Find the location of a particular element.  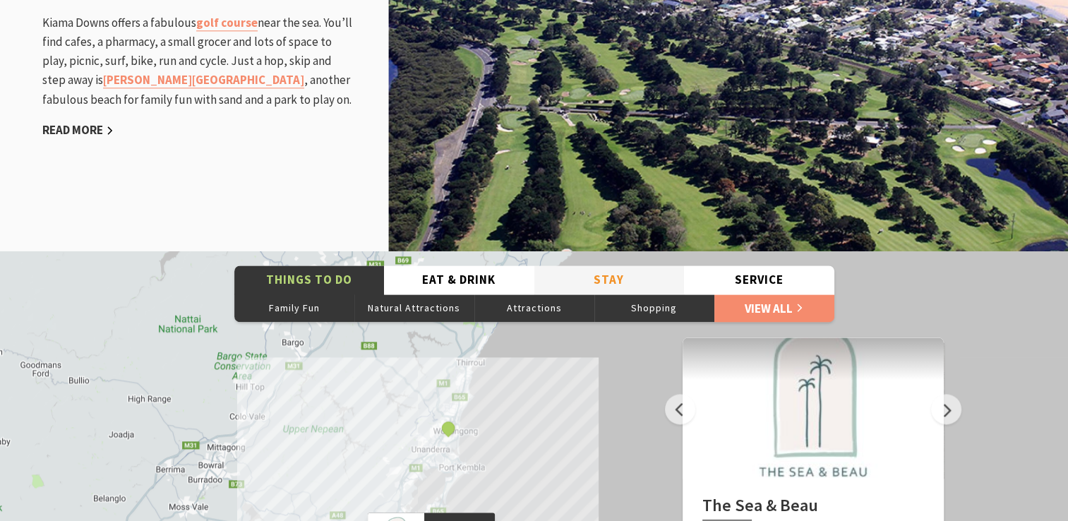

button: Stay is located at coordinates (609, 279).